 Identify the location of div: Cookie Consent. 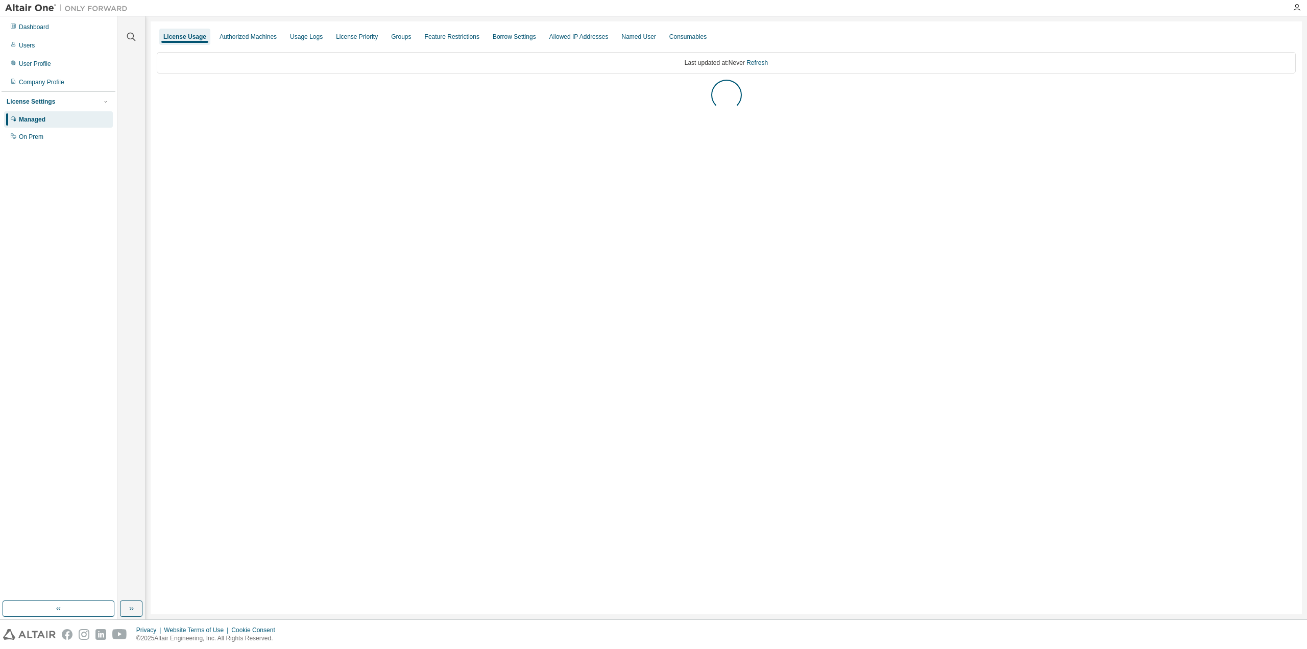
(256, 630).